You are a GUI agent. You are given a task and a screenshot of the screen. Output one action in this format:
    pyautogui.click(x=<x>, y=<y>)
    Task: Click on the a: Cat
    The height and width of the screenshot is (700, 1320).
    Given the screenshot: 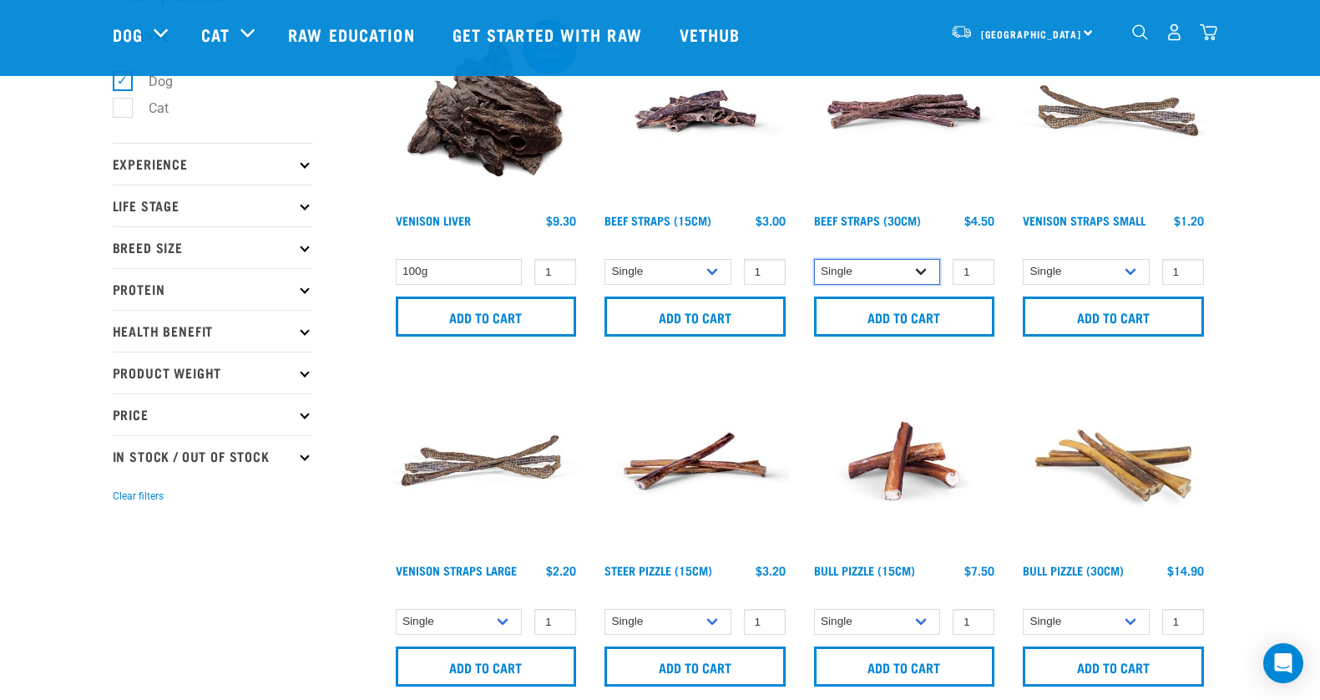 What is the action you would take?
    pyautogui.click(x=215, y=34)
    